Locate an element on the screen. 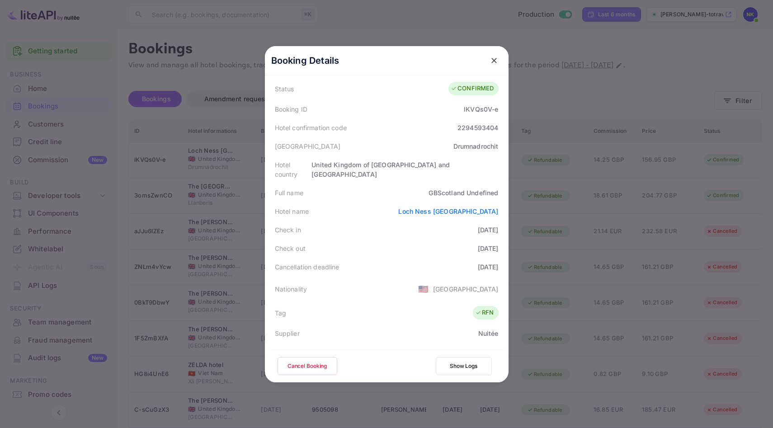  div: Booking ID is located at coordinates (291, 109).